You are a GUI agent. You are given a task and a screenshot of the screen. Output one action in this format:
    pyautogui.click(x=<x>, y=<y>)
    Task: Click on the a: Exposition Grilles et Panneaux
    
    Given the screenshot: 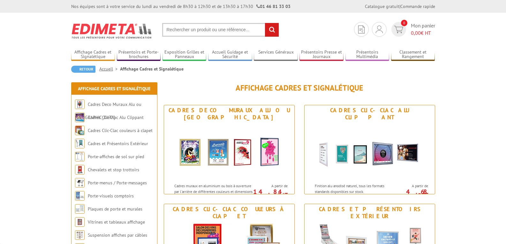 What is the action you would take?
    pyautogui.click(x=185, y=55)
    